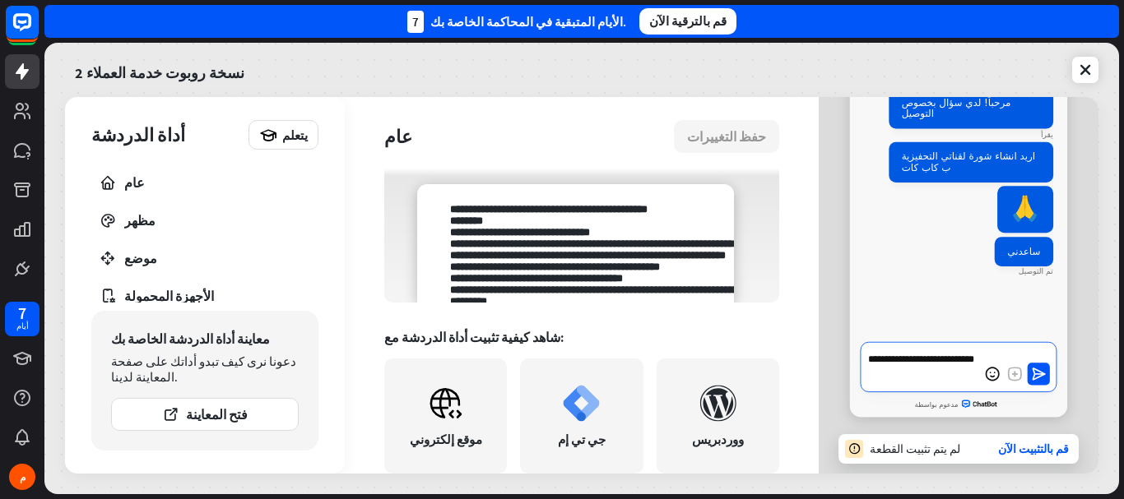 This screenshot has width=1124, height=499. Describe the element at coordinates (160, 72) in the screenshot. I see `font: نسخة روبوت خدمة العملاء 2` at that location.